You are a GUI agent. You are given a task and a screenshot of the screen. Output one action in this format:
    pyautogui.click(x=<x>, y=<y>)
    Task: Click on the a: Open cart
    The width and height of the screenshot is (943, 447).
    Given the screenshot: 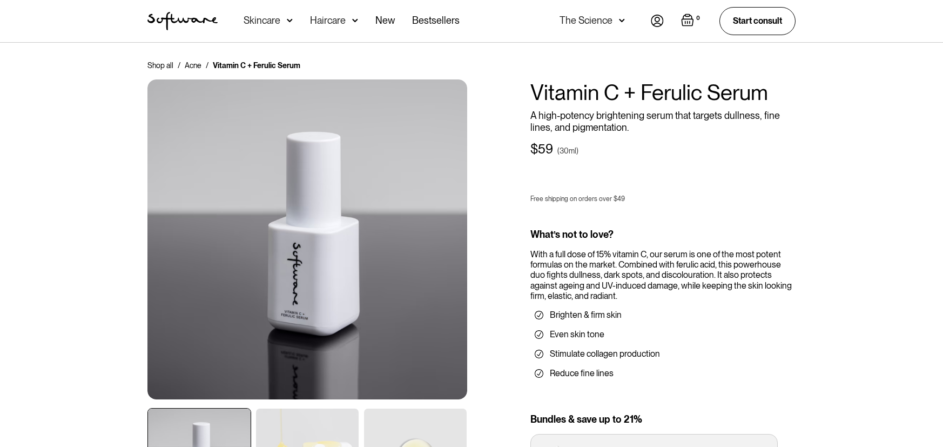 What is the action you would take?
    pyautogui.click(x=691, y=21)
    